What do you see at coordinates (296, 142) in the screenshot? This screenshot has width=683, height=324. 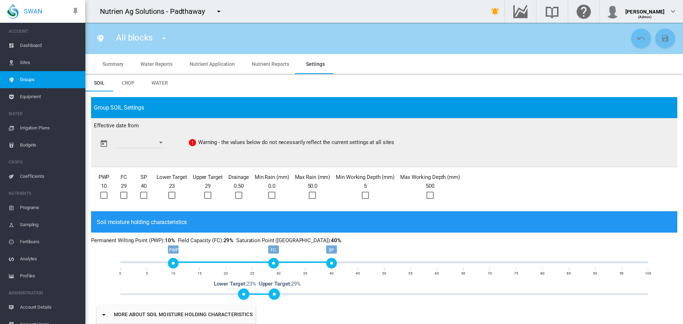 I see `span: Warning - the values below do not necessarily reflect the current settings at all sites` at bounding box center [296, 142].